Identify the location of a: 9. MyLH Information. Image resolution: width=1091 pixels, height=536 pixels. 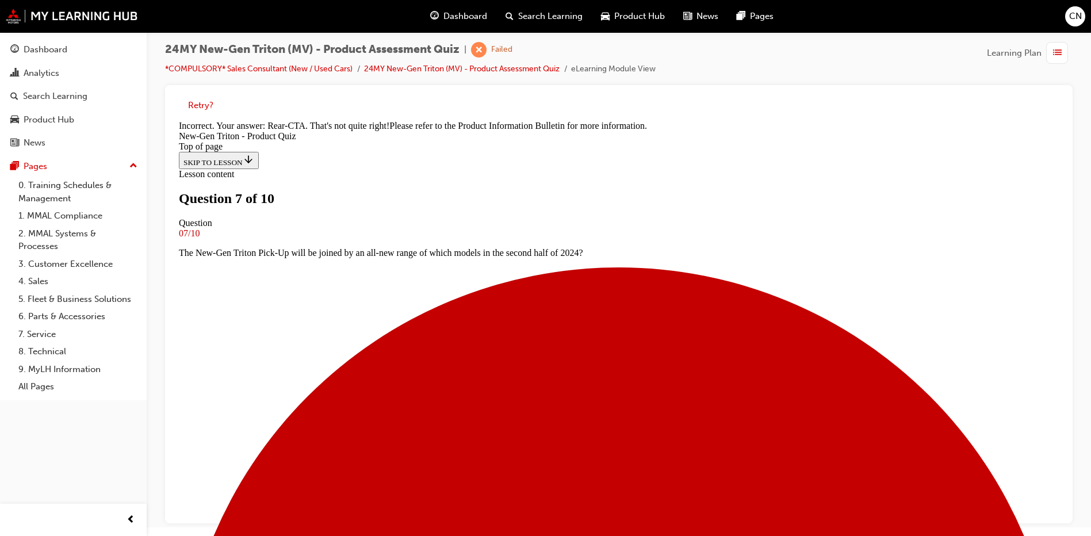
(78, 369).